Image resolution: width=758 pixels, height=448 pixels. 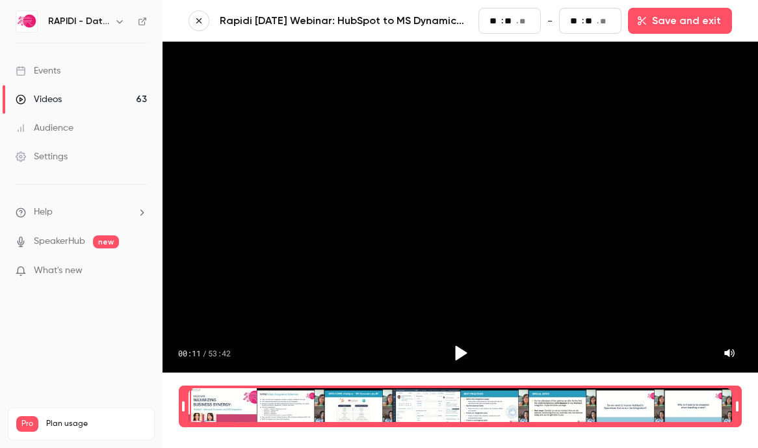 What do you see at coordinates (106, 242) in the screenshot?
I see `span: new` at bounding box center [106, 242].